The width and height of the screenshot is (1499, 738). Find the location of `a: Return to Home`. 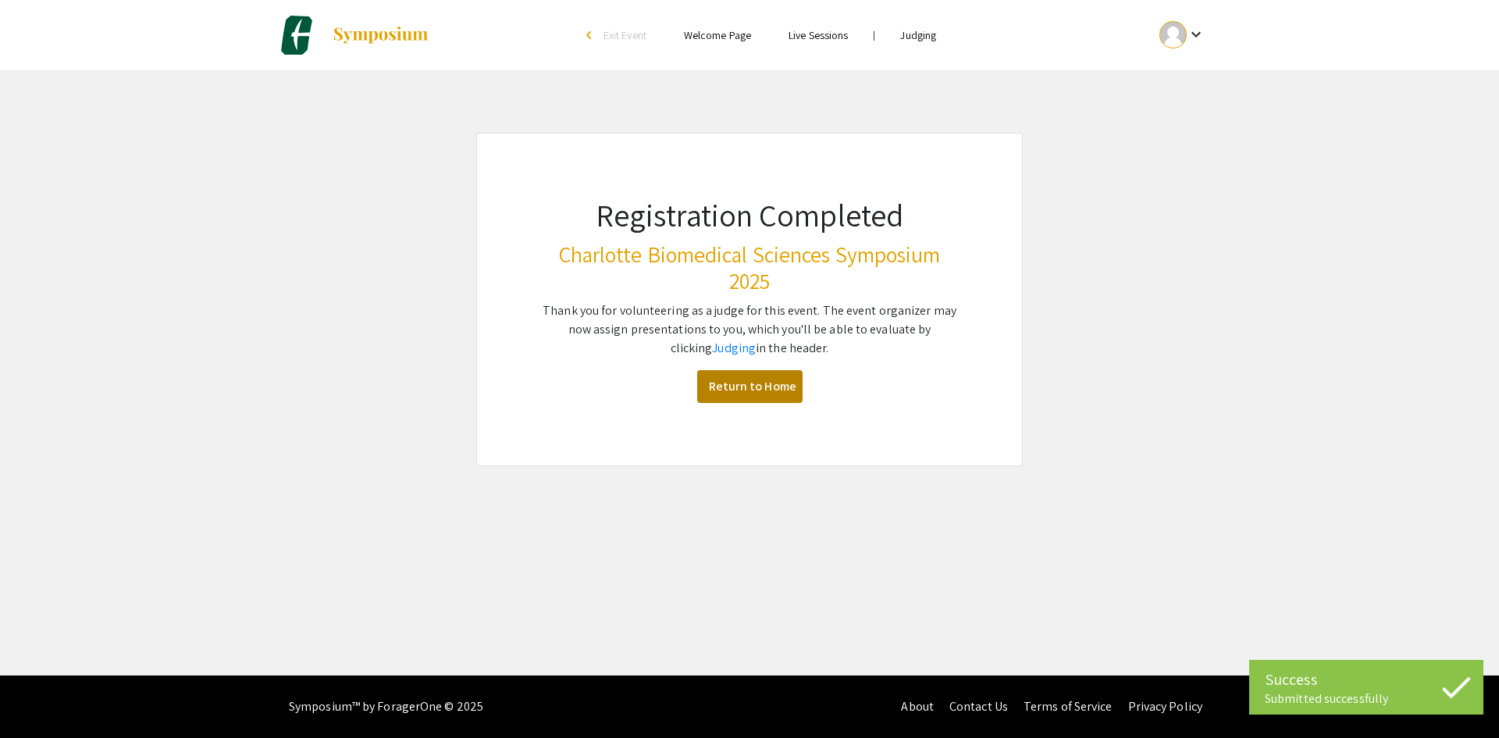

a: Return to Home is located at coordinates (749, 386).